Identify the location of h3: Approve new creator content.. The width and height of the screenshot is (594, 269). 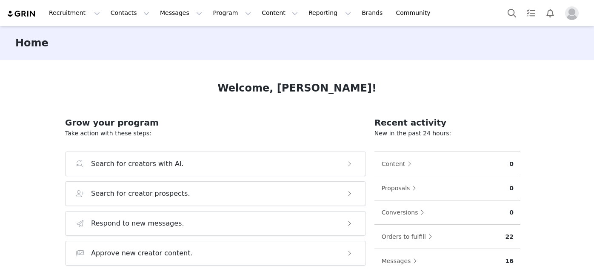
(142, 253).